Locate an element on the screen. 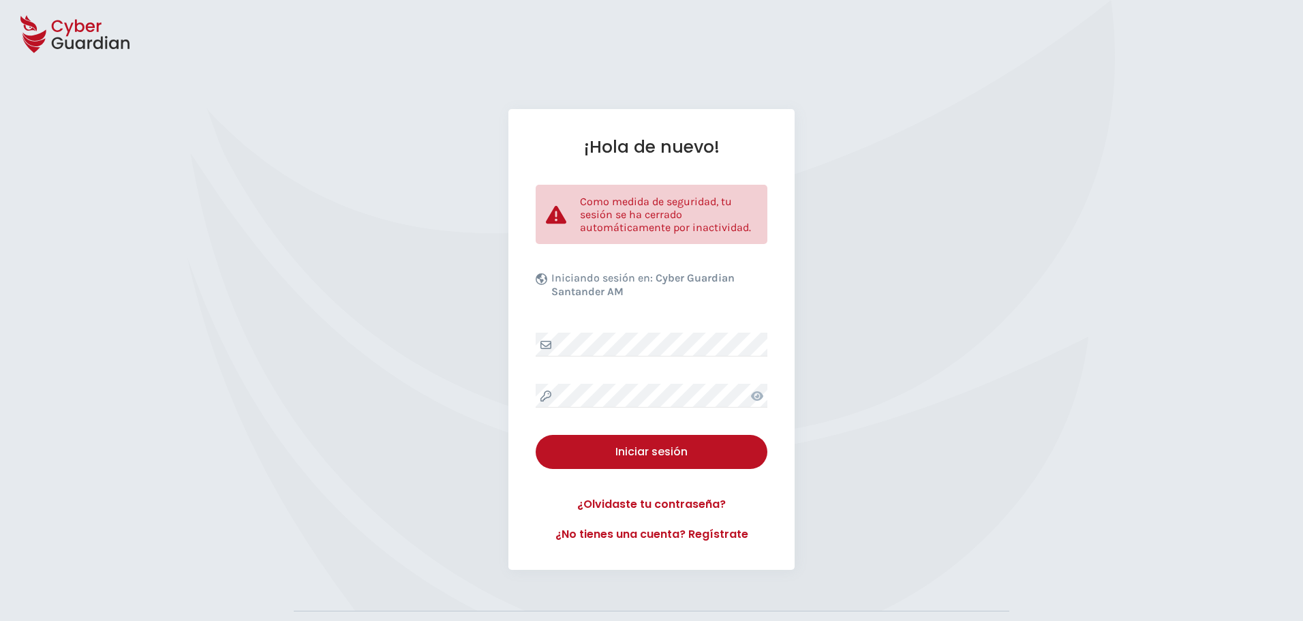  a: ¿Olvidaste tu contraseña? is located at coordinates (651, 504).